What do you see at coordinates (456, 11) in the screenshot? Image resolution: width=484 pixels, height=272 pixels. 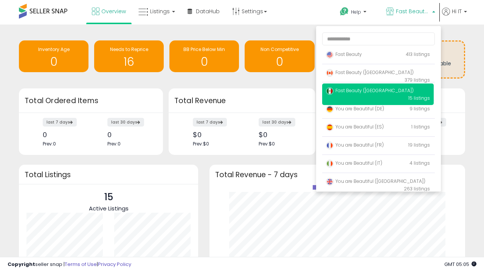 I see `span: Hi IT` at bounding box center [456, 11].